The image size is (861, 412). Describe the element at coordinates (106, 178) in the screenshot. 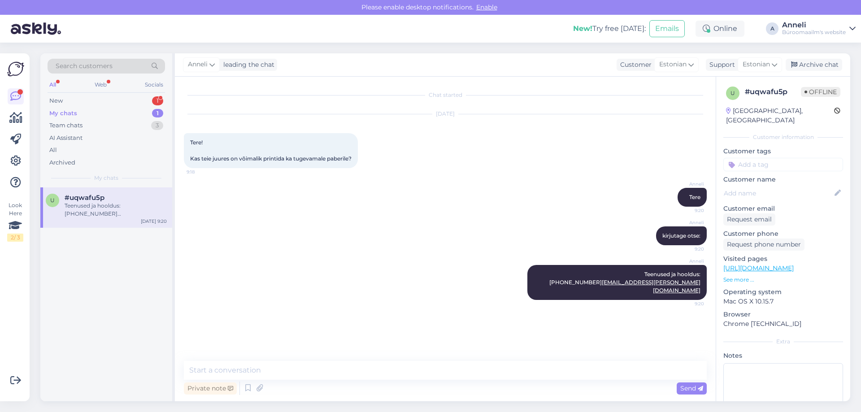

I see `span: My chats` at that location.